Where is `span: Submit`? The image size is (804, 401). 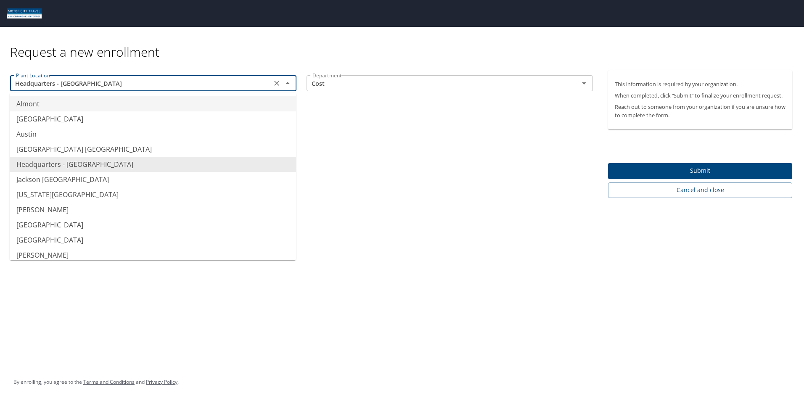 span: Submit is located at coordinates (700, 171).